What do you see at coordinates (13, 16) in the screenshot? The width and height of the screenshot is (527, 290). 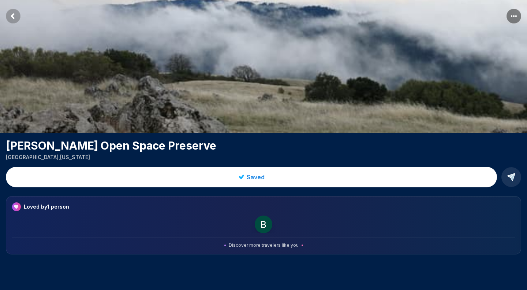 I see `button: Return to previous page` at bounding box center [13, 16].